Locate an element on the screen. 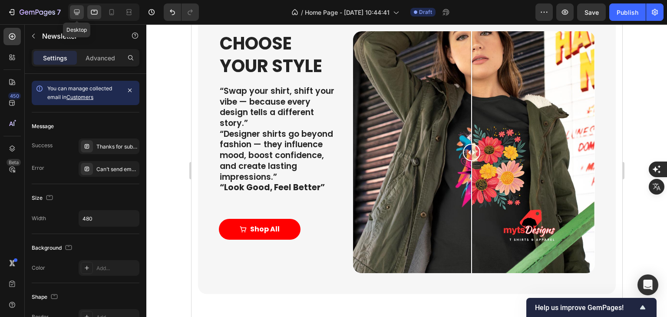 This screenshot has width=667, height=317. div: Color is located at coordinates (38, 268).